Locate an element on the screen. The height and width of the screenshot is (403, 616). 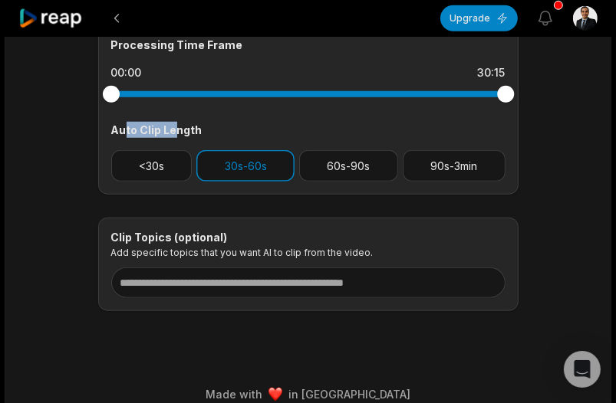
div: Clip Topics (optional) is located at coordinates (308, 238).